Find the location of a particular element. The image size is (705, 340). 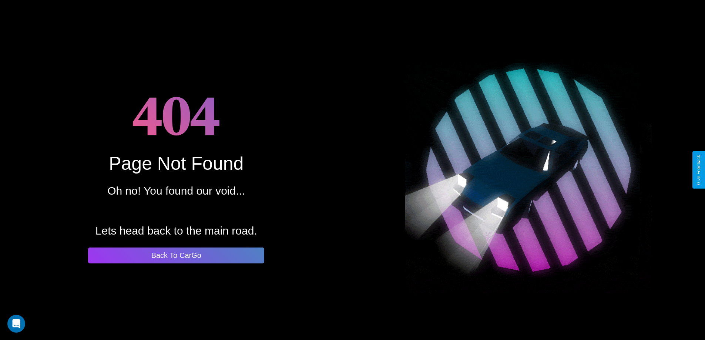

p: Oh no! You found our void... Lets head back to the main road. is located at coordinates (176, 211).